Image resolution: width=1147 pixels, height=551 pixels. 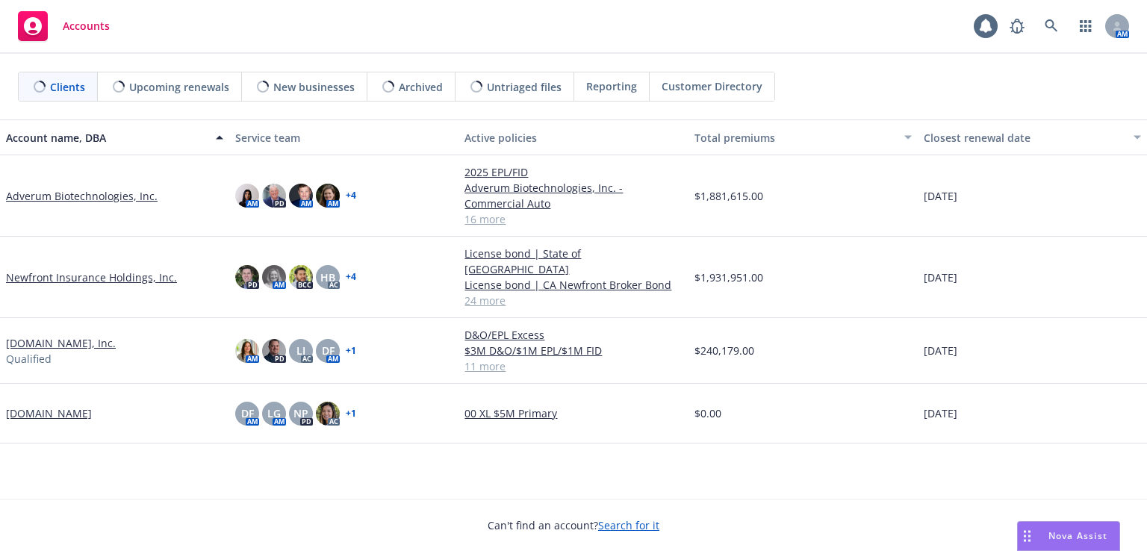 What do you see at coordinates (1078, 535) in the screenshot?
I see `span: Nova Assist` at bounding box center [1078, 535].